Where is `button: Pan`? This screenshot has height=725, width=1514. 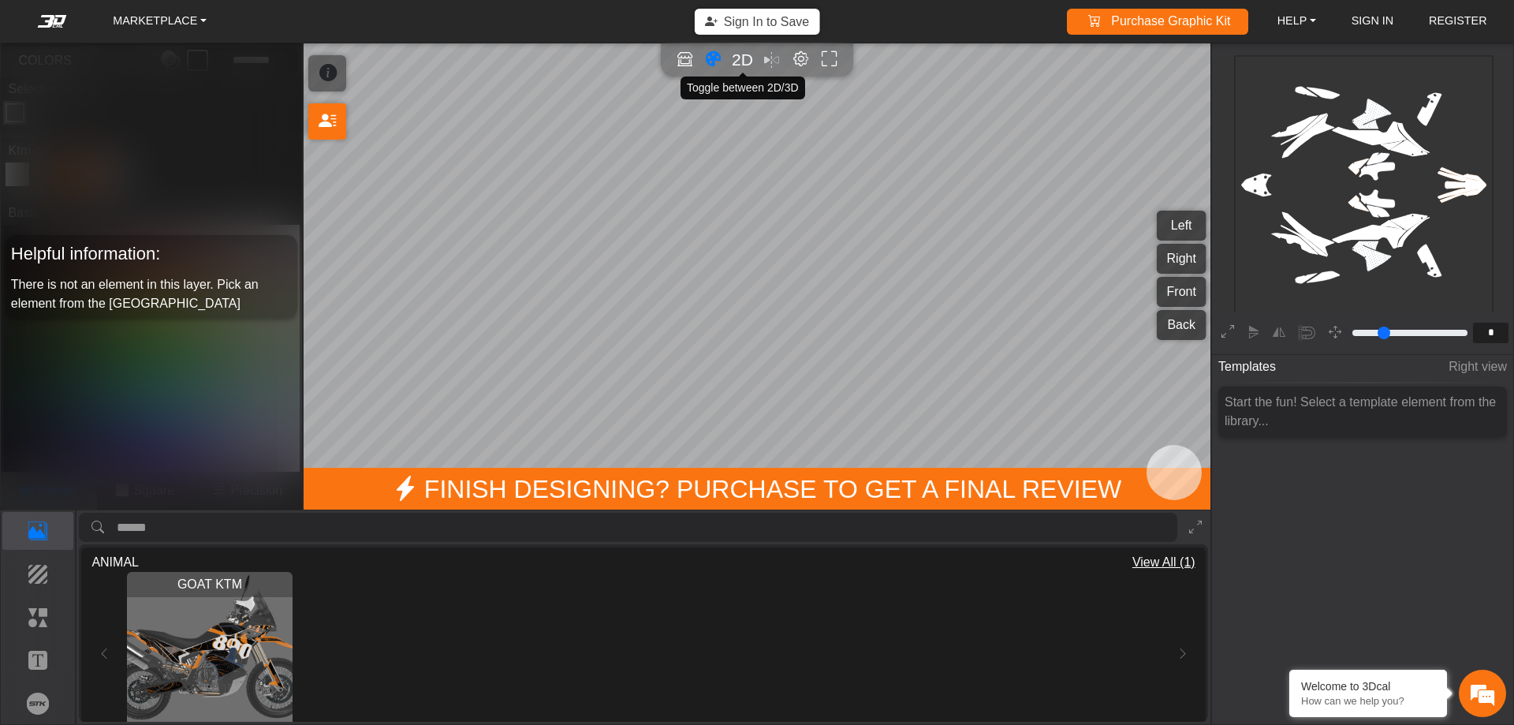
button: Pan is located at coordinates (1335, 333).